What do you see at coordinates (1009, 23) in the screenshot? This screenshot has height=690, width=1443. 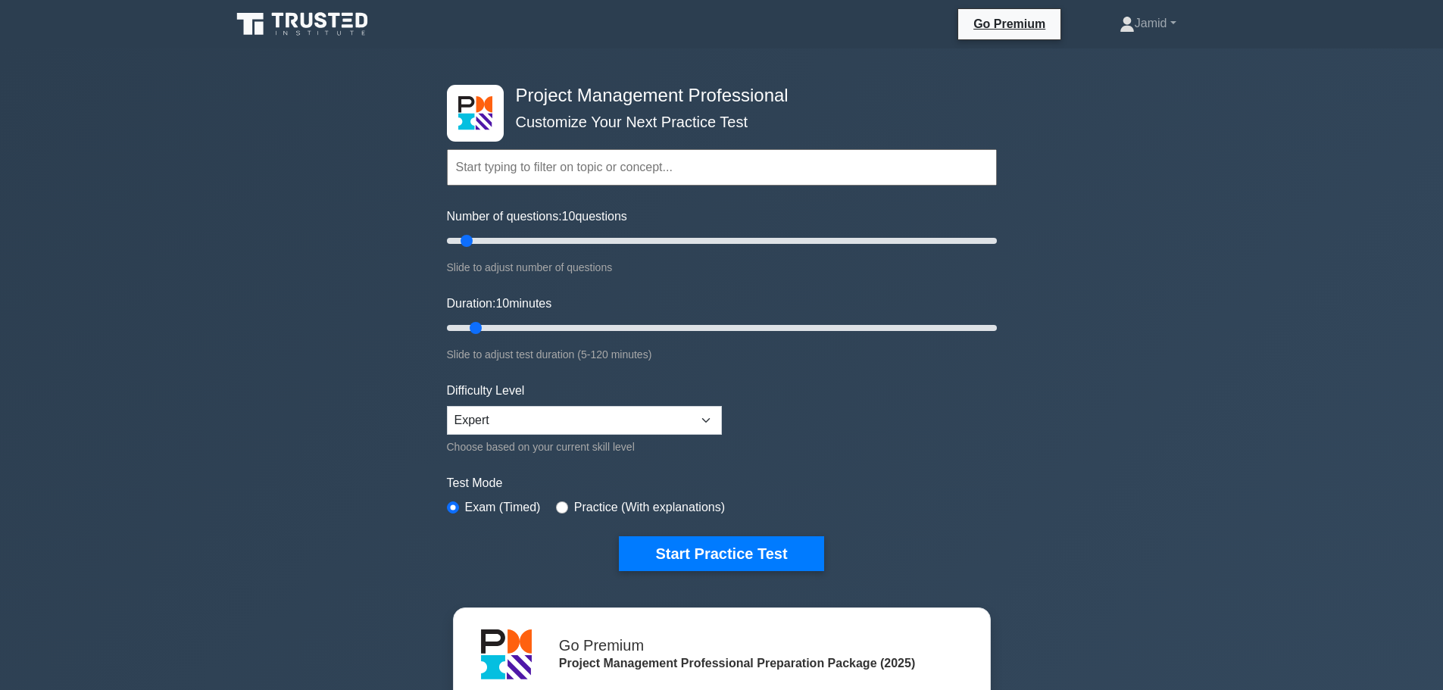 I see `a: Go Premium` at bounding box center [1009, 23].